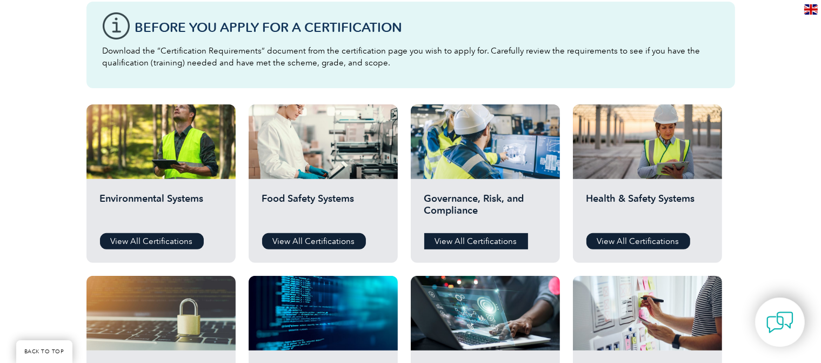 This screenshot has width=821, height=363. Describe the element at coordinates (161, 209) in the screenshot. I see `h2: Environmental Systems` at that location.